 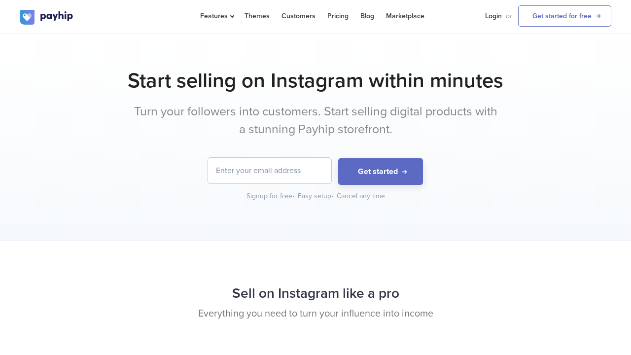 What do you see at coordinates (316, 314) in the screenshot?
I see `p: Everything you need to turn your influence into income` at bounding box center [316, 314].